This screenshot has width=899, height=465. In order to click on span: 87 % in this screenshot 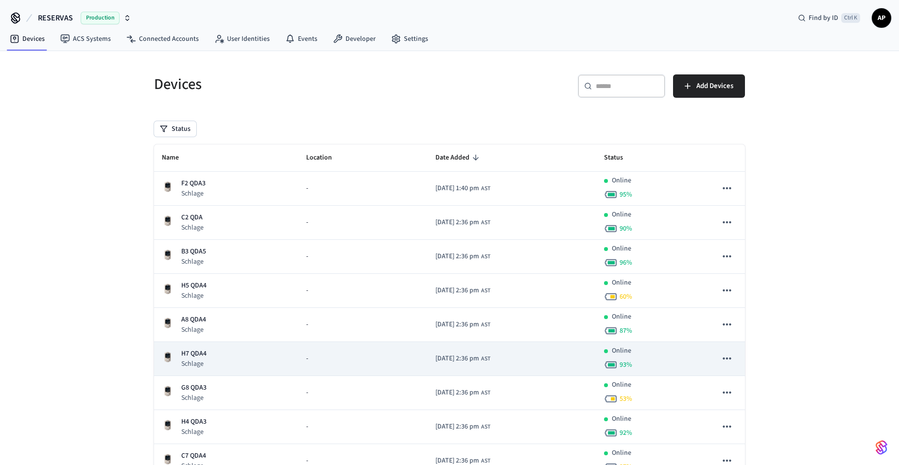, I will do `click(626, 331)`.